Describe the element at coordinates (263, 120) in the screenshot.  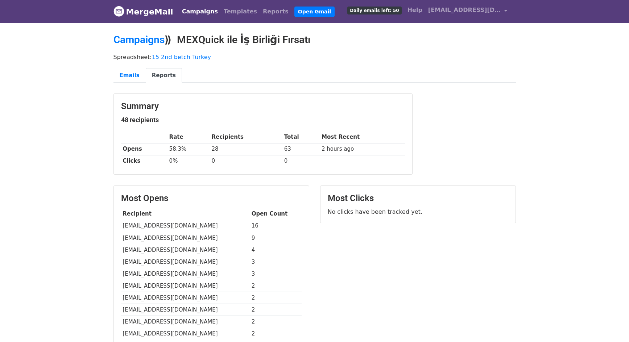
I see `h5: 48 recipients` at that location.